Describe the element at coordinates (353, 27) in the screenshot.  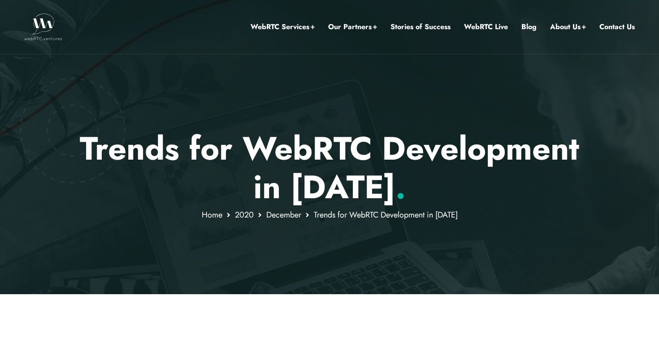
I see `a: Our Partners` at that location.